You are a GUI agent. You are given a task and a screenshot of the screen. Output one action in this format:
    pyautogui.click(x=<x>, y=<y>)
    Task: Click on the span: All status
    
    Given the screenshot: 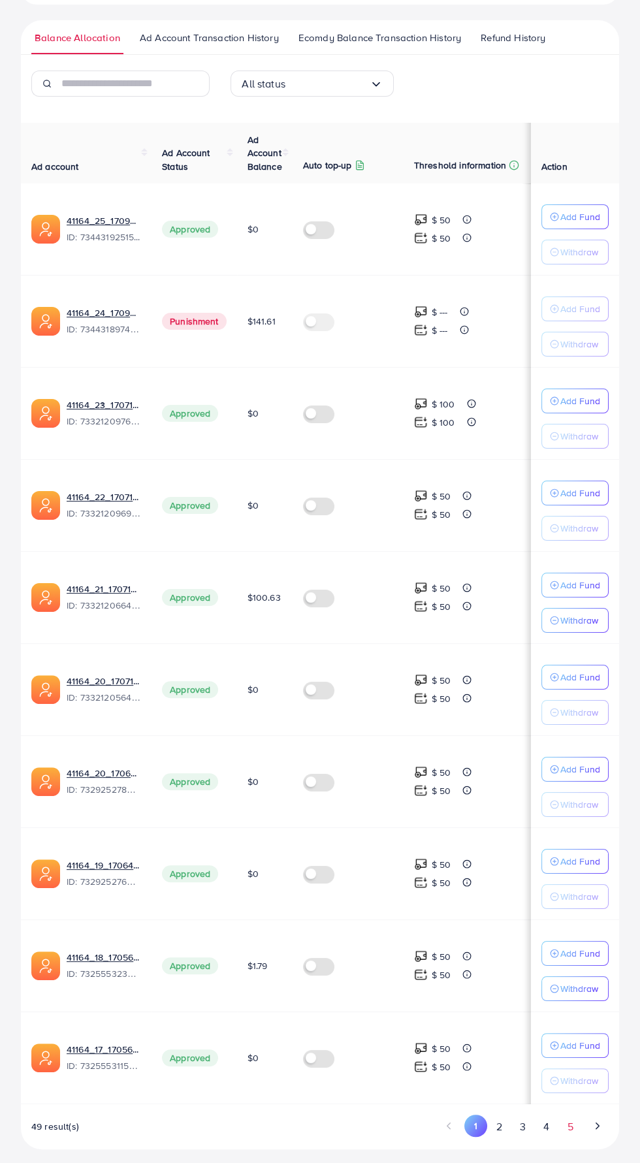 What is the action you would take?
    pyautogui.click(x=263, y=84)
    